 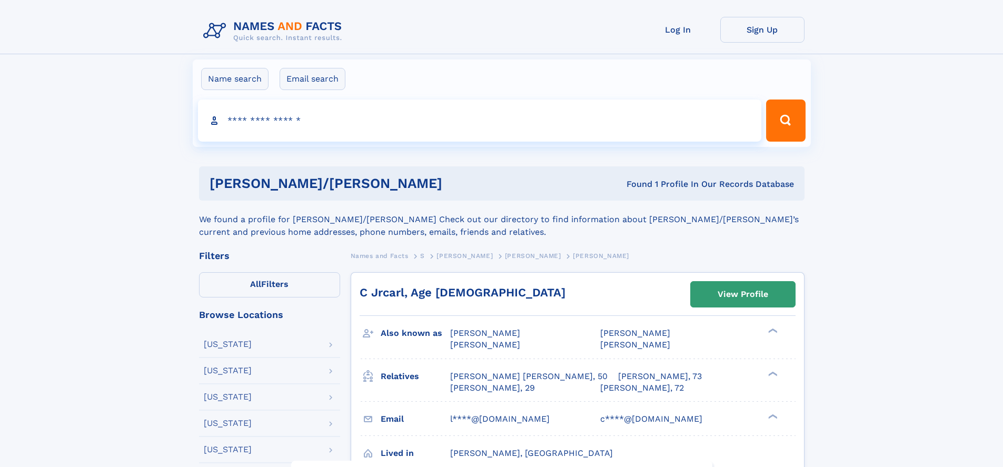 What do you see at coordinates (255, 284) in the screenshot?
I see `span: All` at bounding box center [255, 284].